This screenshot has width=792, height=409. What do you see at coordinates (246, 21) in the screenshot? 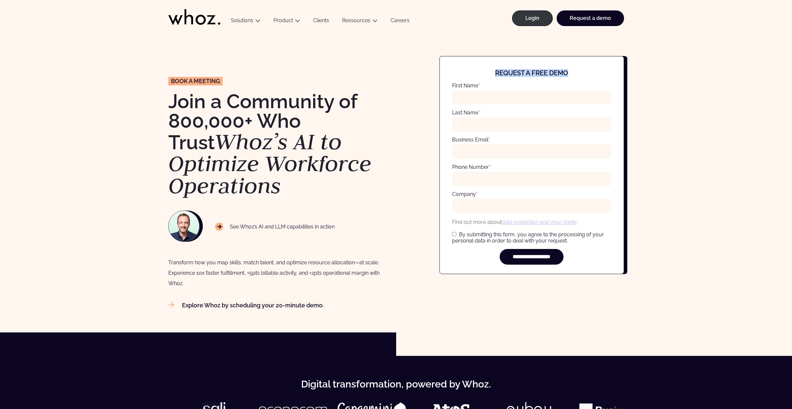
I see `button: Solutions` at bounding box center [246, 21].